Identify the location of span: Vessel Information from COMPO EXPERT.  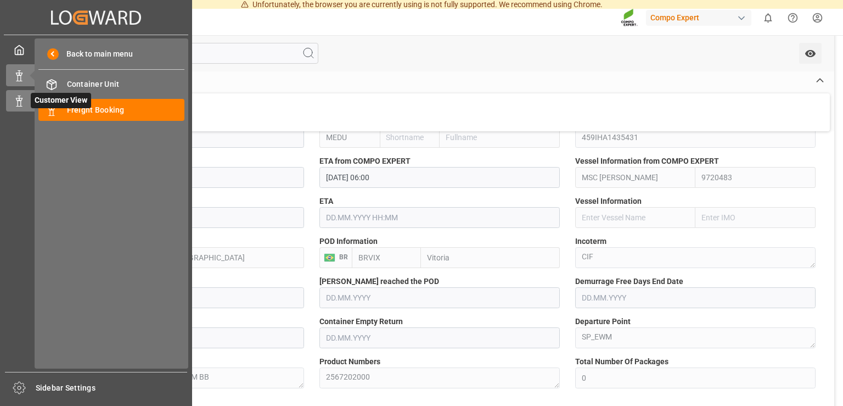
(647, 161).